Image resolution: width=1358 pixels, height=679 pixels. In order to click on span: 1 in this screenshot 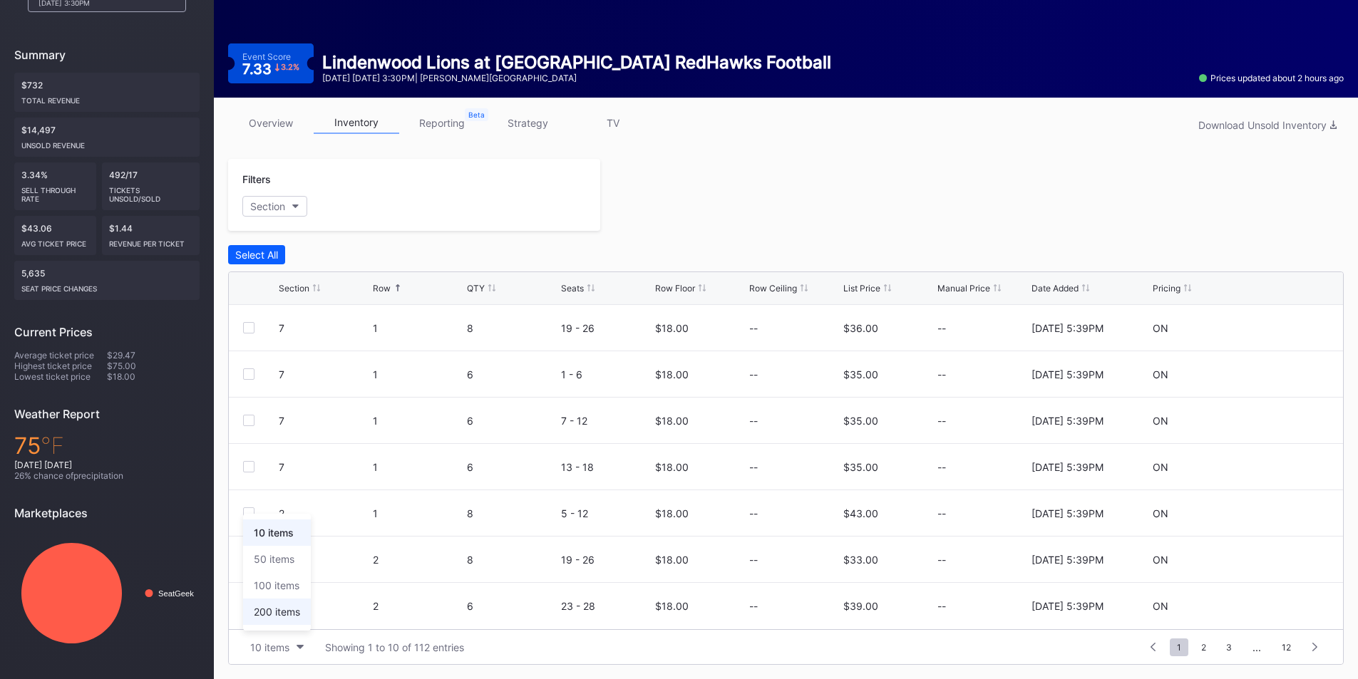, I will do `click(1179, 647)`.